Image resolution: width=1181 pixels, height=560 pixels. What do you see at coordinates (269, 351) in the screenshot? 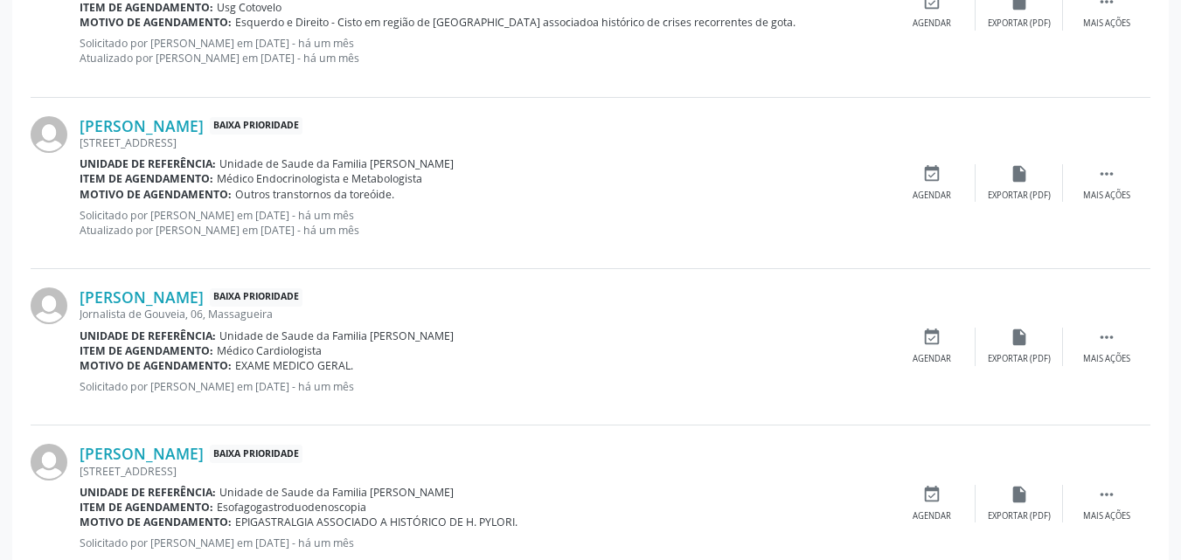
I see `span: Médico Cardiologista` at bounding box center [269, 351].